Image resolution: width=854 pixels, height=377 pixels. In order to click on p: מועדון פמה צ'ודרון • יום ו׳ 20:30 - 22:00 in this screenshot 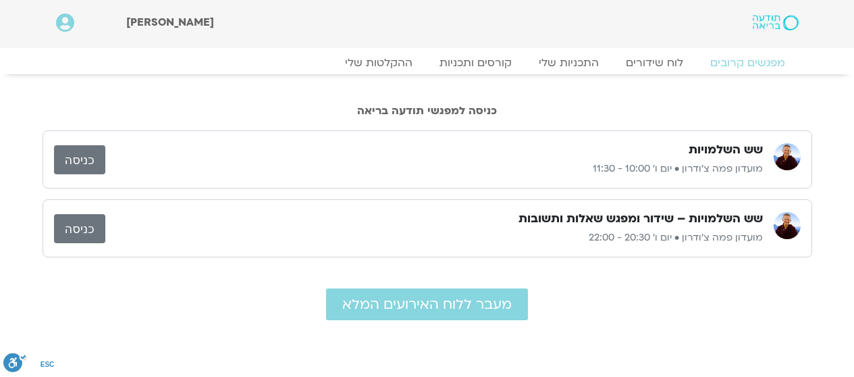, I will do `click(434, 238)`.